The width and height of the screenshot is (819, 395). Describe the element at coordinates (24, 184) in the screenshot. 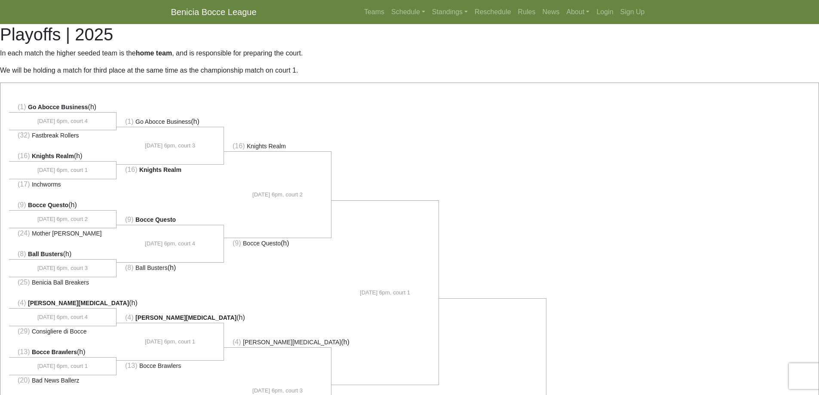

I see `span: (17)` at that location.